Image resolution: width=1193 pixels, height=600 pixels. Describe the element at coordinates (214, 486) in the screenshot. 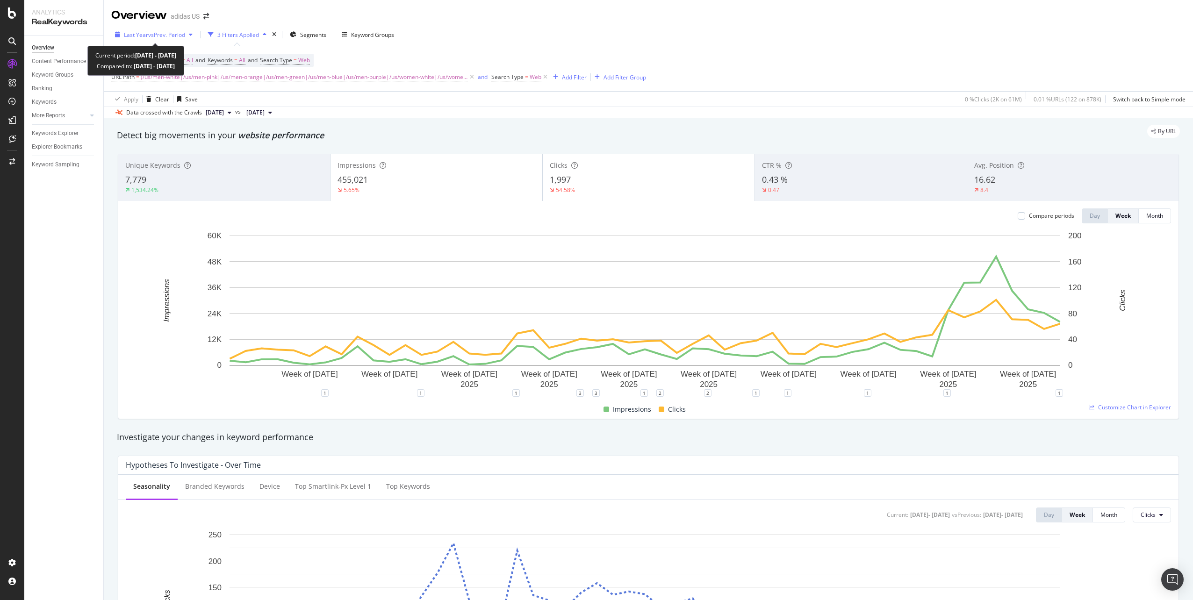

I see `div: Branded Keywords` at that location.